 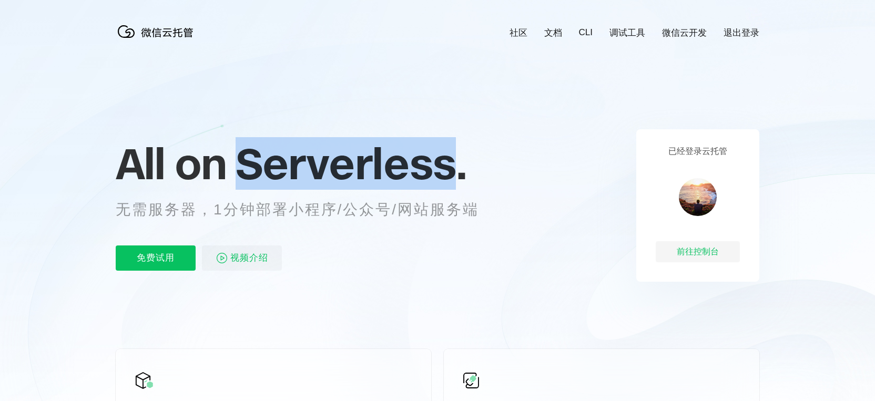 What do you see at coordinates (158, 32) in the screenshot?
I see `img: 微信云托管` at bounding box center [158, 32].